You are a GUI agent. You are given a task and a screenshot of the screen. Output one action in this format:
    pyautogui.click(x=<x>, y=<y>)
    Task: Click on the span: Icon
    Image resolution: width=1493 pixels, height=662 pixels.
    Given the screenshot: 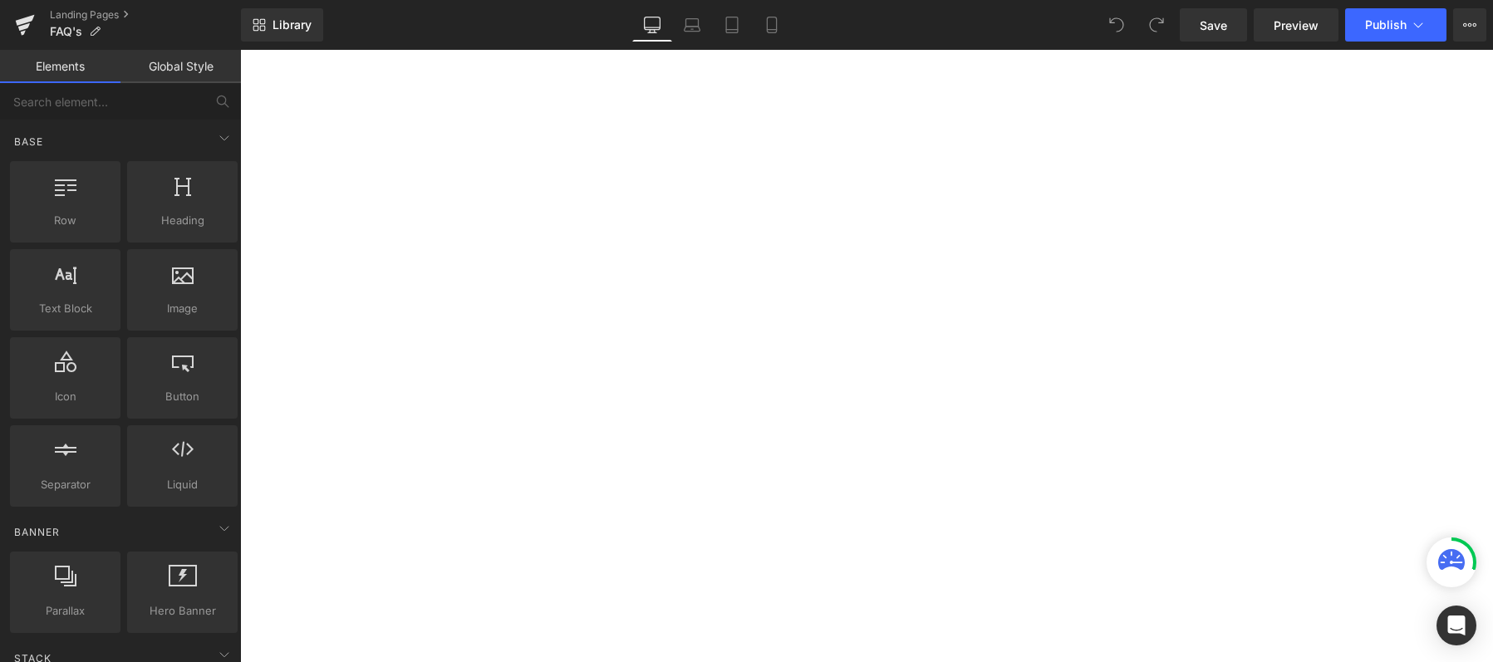 What is the action you would take?
    pyautogui.click(x=65, y=396)
    